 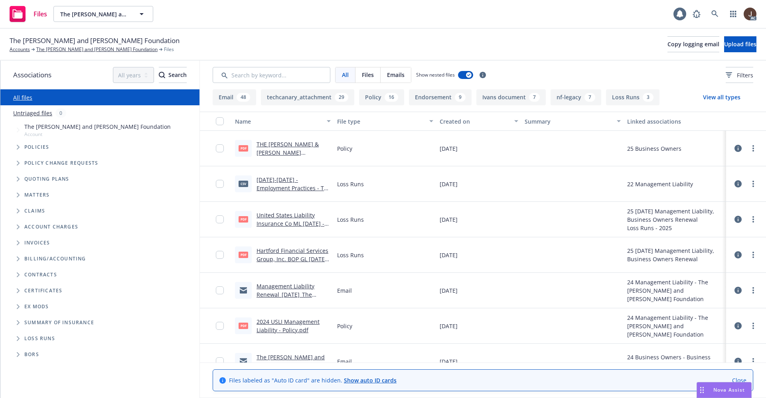 I want to click on div: Folder Tree Example, so click(x=100, y=307).